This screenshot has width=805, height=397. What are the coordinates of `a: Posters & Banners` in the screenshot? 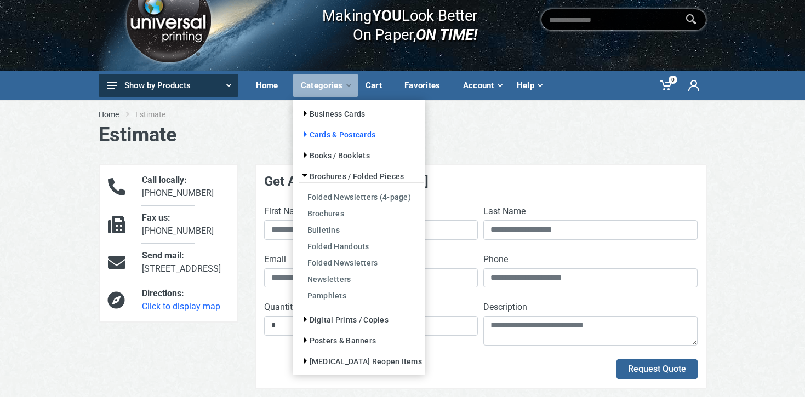 It's located at (338, 341).